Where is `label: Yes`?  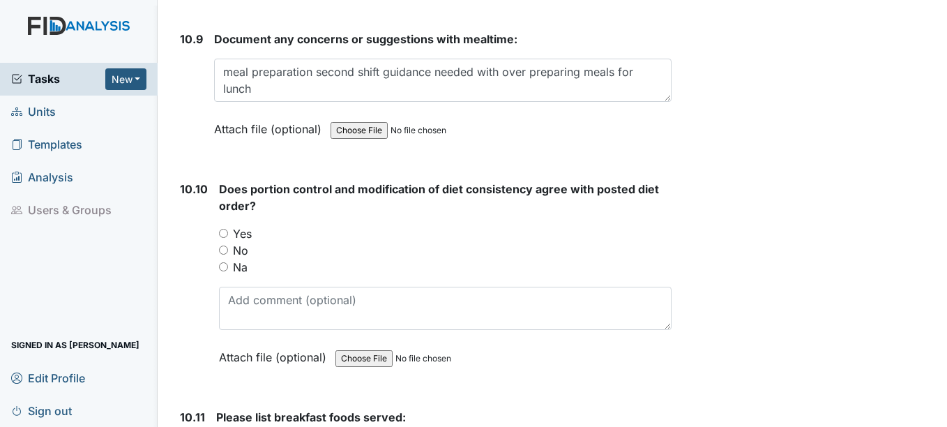 label: Yes is located at coordinates (242, 234).